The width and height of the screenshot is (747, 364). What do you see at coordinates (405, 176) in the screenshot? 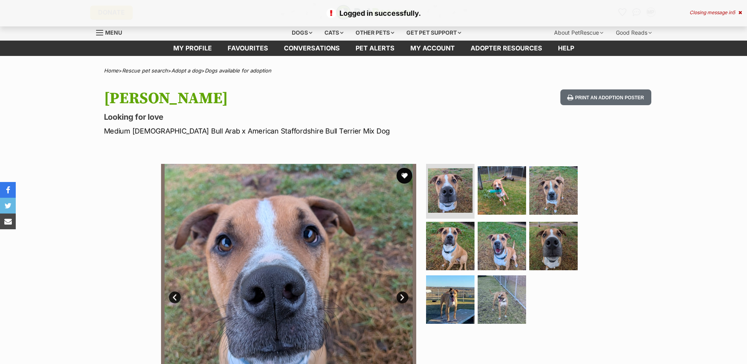
I see `button: favourite` at bounding box center [405, 176].